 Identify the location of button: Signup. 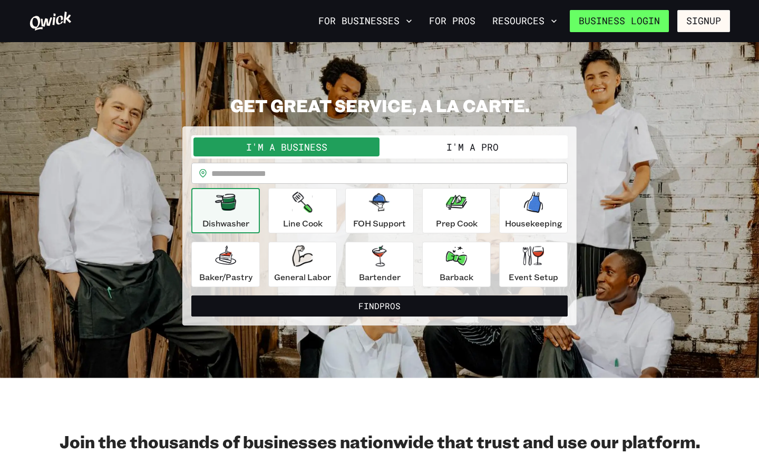
(704, 21).